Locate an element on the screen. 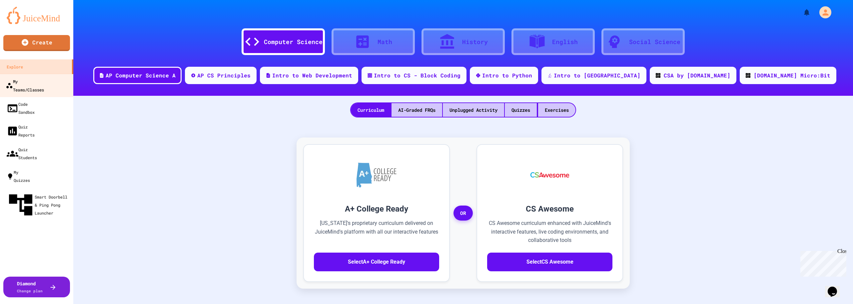 The image size is (853, 304). div: Exercises is located at coordinates (557, 110).